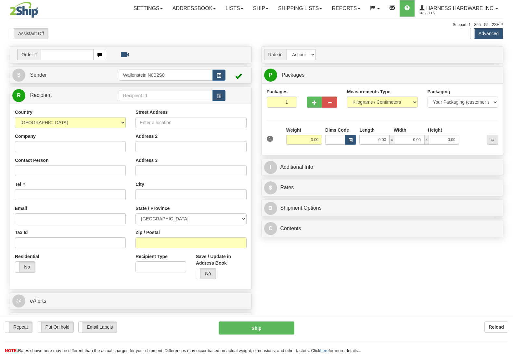 This screenshot has width=513, height=354. Describe the element at coordinates (21, 232) in the screenshot. I see `label: Tax Id` at that location.